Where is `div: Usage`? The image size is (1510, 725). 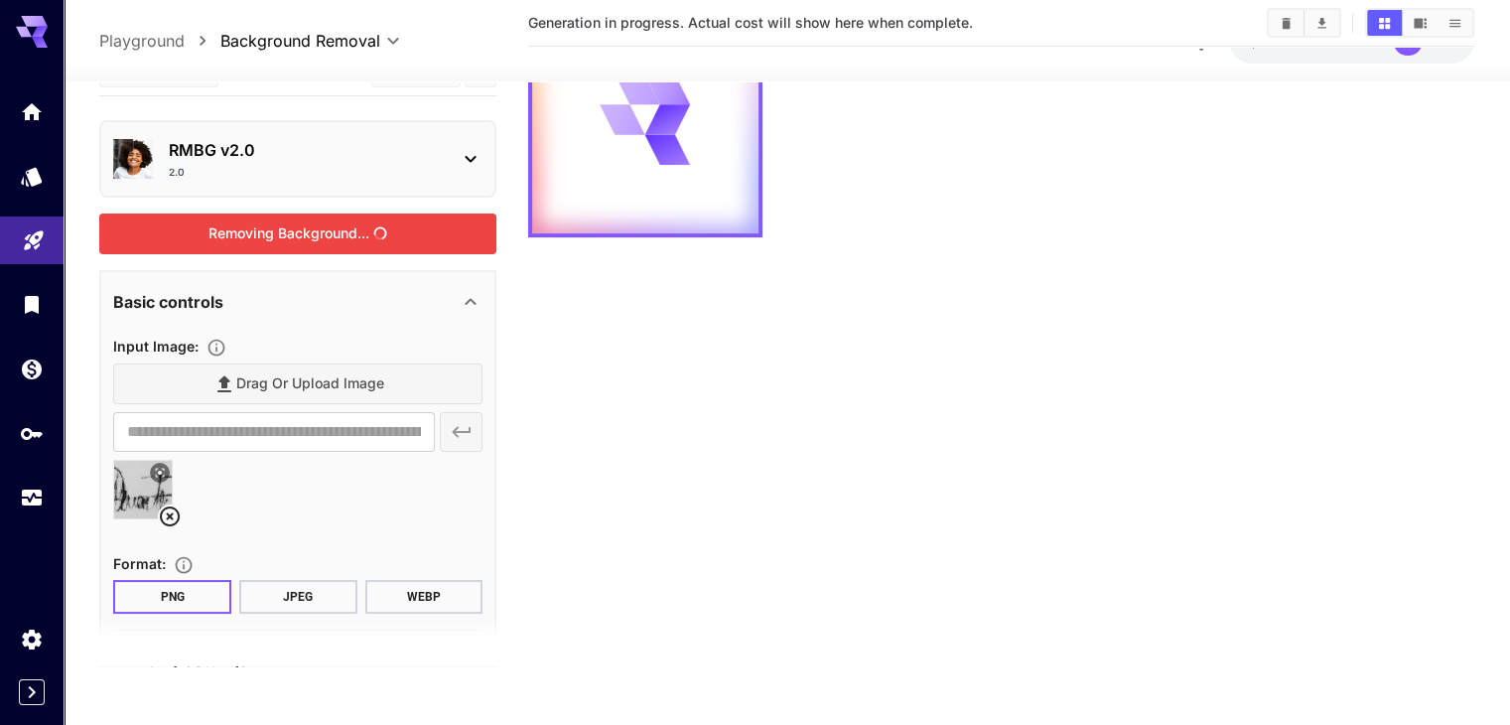
div: Usage is located at coordinates (32, 497).